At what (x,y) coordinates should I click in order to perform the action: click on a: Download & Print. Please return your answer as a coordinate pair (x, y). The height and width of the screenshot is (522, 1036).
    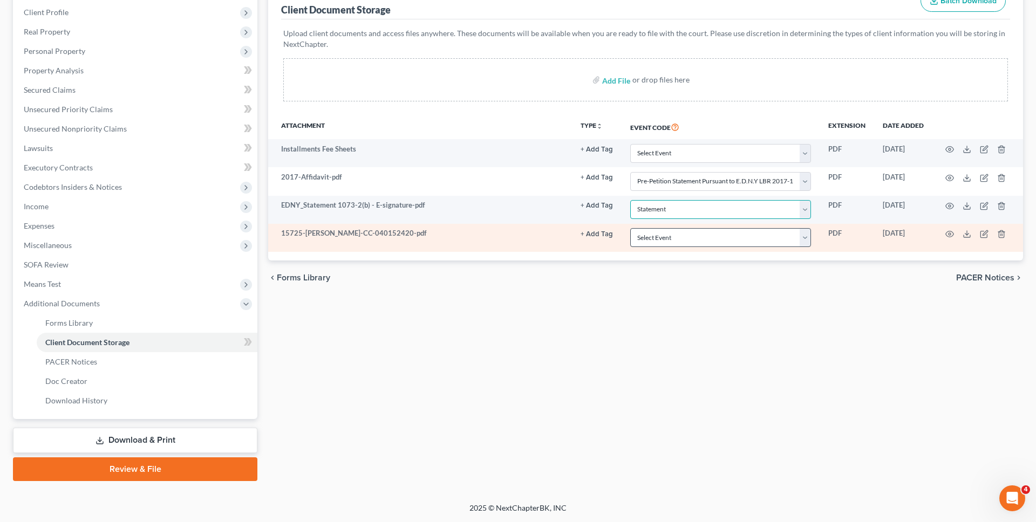
    Looking at the image, I should click on (135, 440).